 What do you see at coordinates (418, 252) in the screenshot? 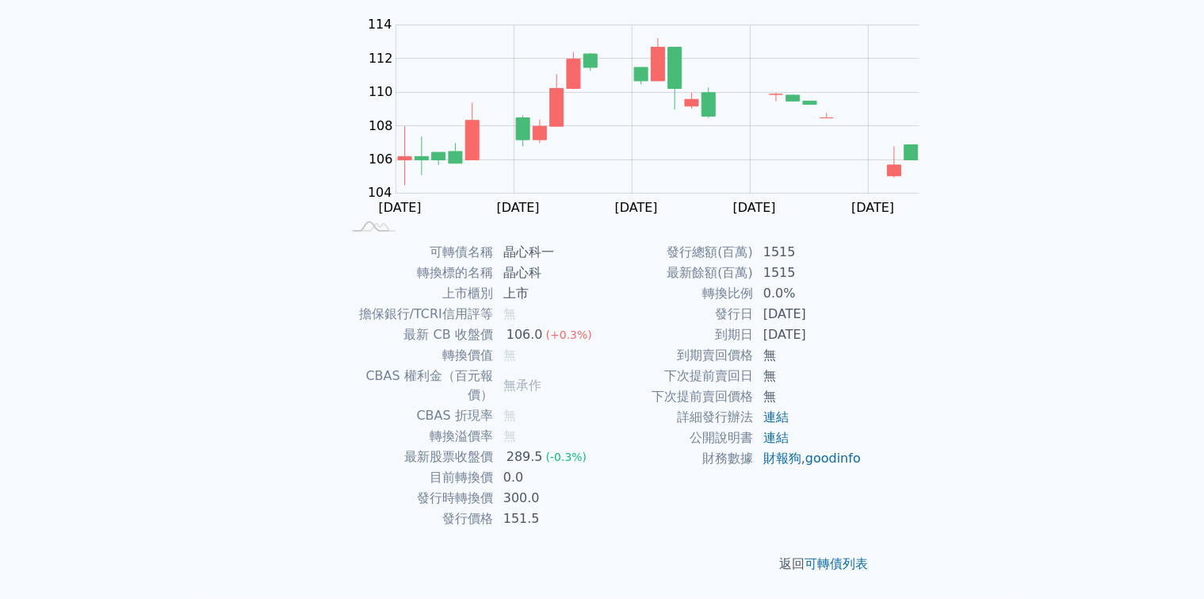
I see `td: 可轉債名稱` at bounding box center [418, 252].